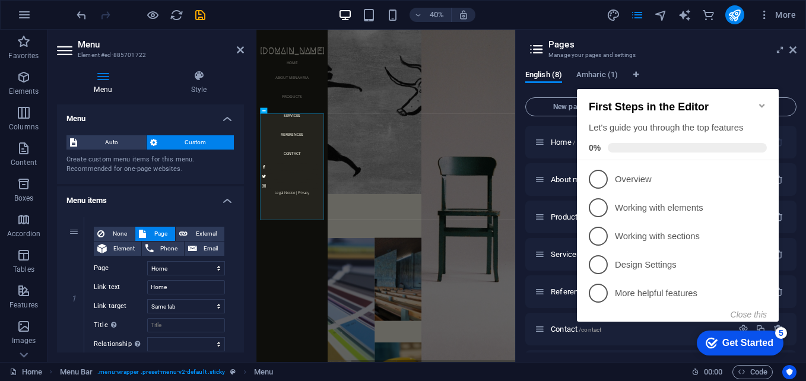  Describe the element at coordinates (753, 372) in the screenshot. I see `span: Code` at that location.